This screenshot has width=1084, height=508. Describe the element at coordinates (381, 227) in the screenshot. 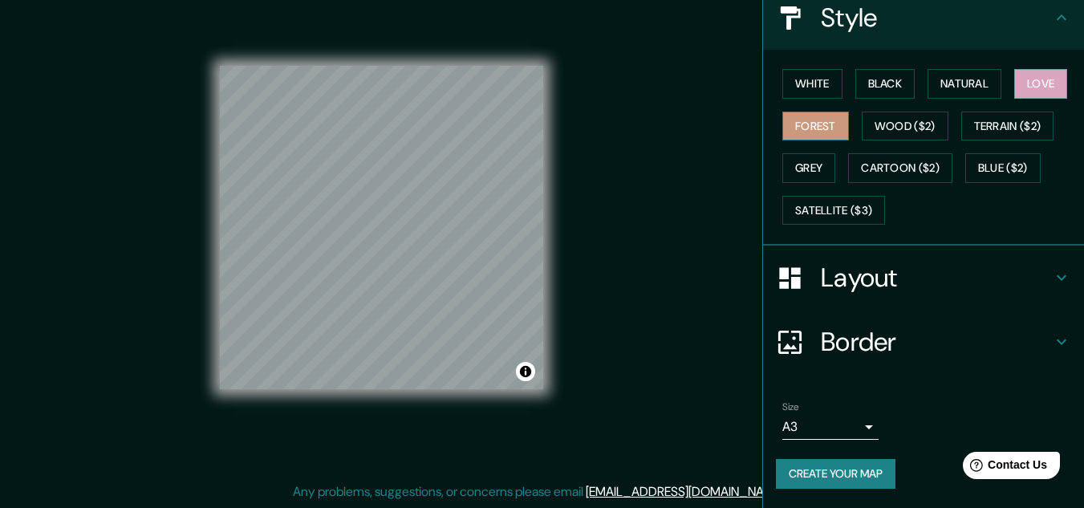

I see `canvas: Map` at that location.